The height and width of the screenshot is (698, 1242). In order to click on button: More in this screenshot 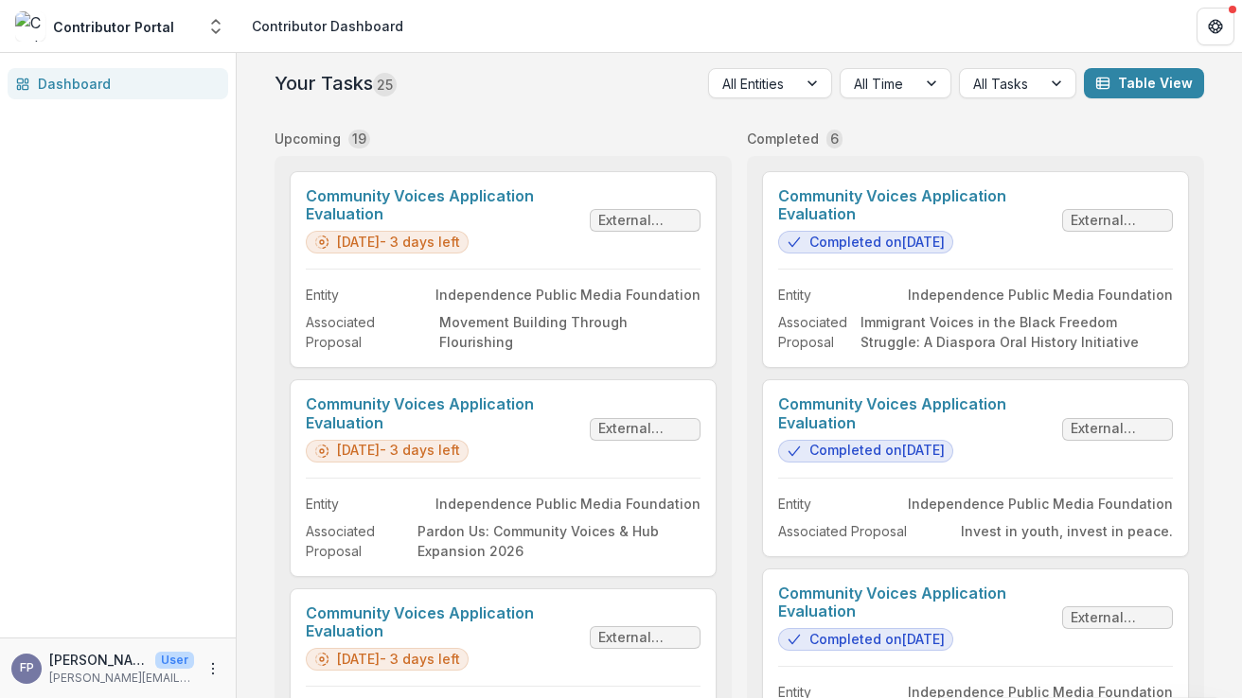, I will do `click(213, 669)`.